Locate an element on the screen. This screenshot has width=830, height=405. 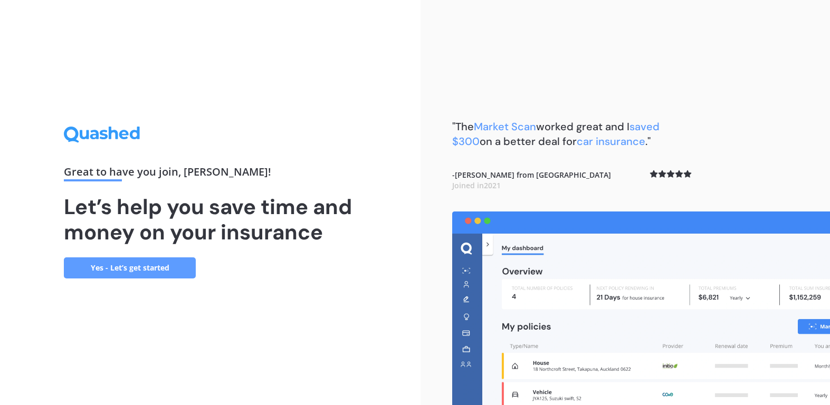
span: Market Scan is located at coordinates (505, 127).